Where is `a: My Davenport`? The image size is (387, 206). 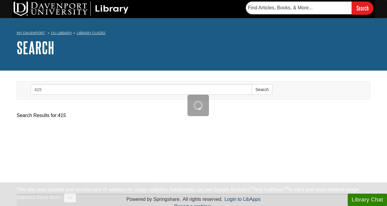 a: My Davenport is located at coordinates (31, 33).